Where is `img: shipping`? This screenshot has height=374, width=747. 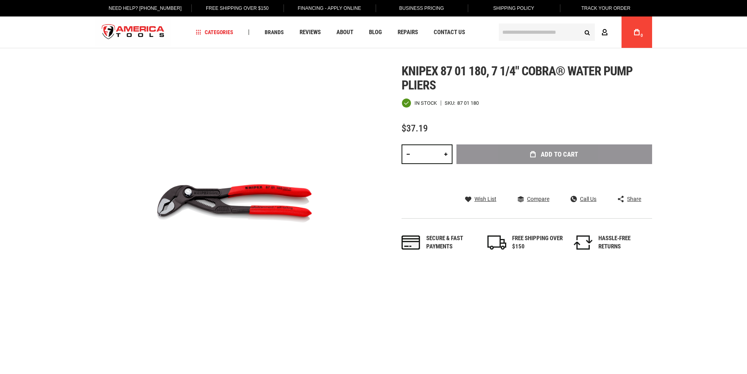
img: shipping is located at coordinates (497, 242).